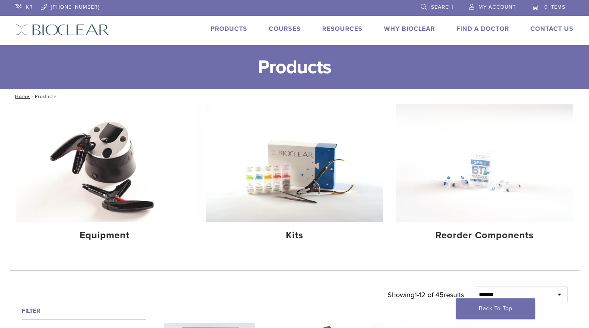 Image resolution: width=589 pixels, height=328 pixels. I want to click on span: 0 items, so click(555, 7).